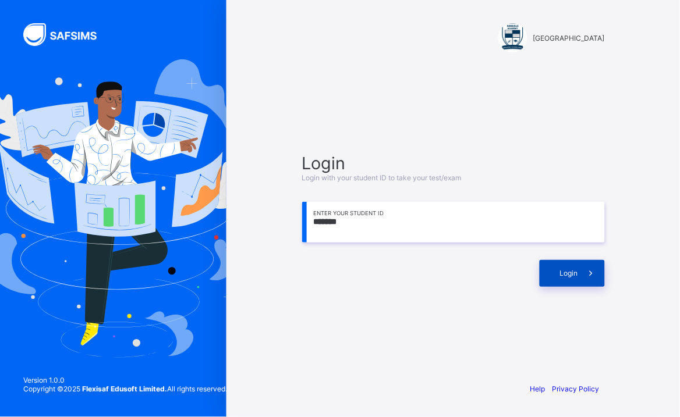 The width and height of the screenshot is (680, 417). Describe the element at coordinates (382, 177) in the screenshot. I see `span: Login with your student ID to take your test/exam` at that location.